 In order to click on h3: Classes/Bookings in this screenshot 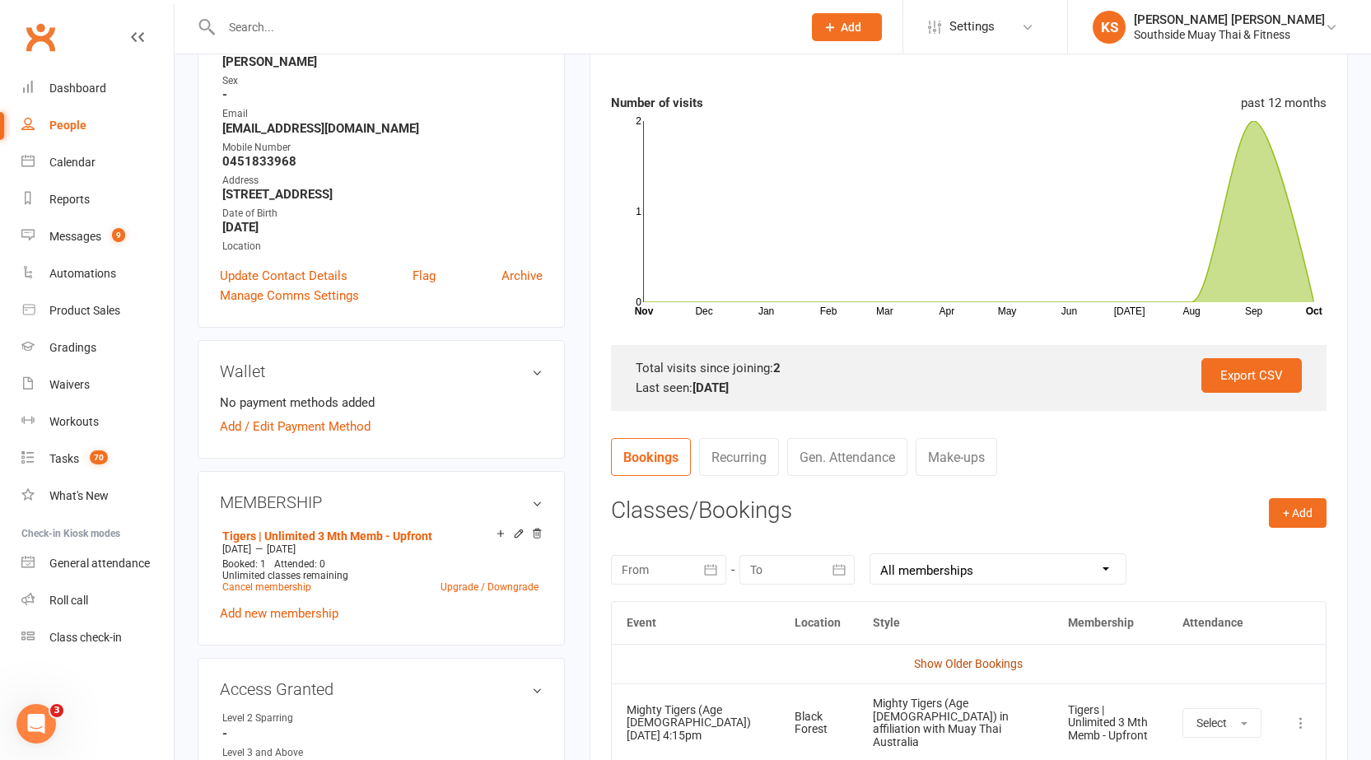, I will do `click(968, 510)`.